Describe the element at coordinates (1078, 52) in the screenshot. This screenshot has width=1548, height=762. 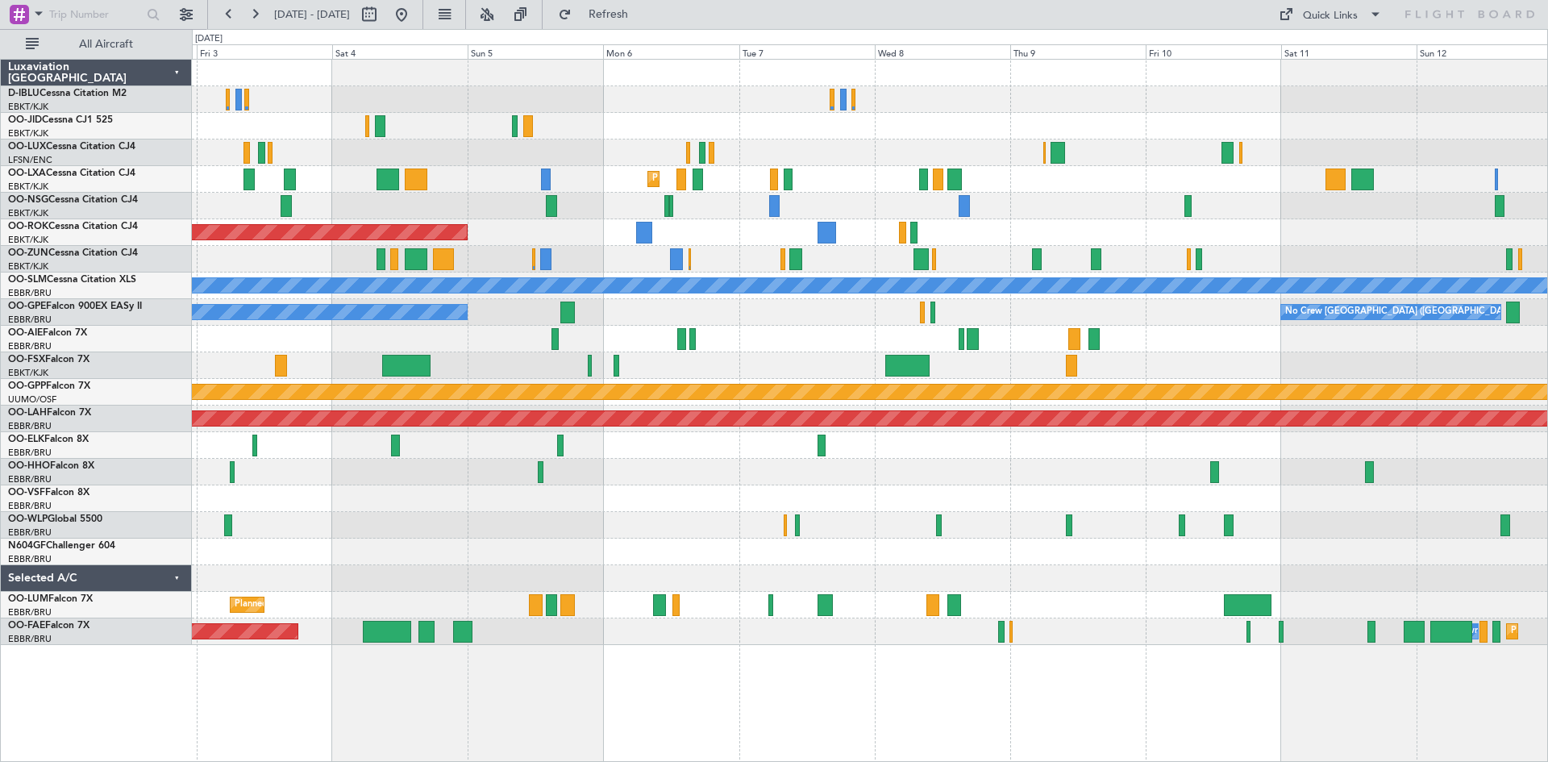
I see `div: Thu 9` at that location.